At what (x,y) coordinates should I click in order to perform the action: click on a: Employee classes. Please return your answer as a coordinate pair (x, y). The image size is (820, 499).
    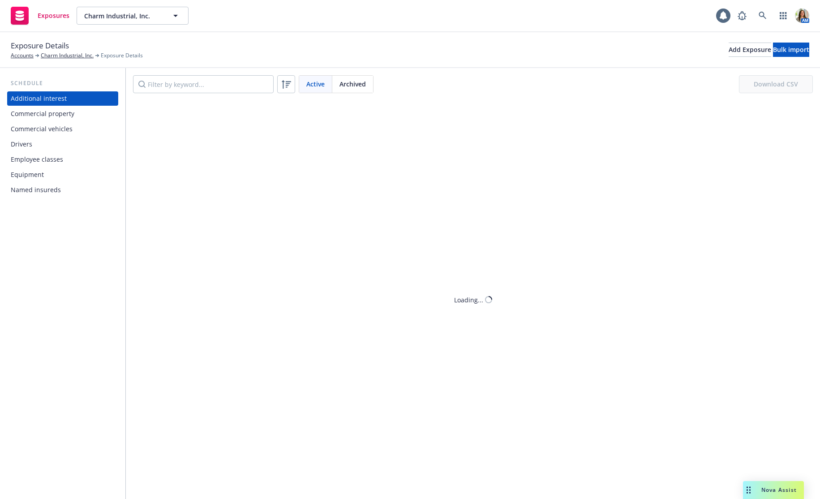
    Looking at the image, I should click on (63, 159).